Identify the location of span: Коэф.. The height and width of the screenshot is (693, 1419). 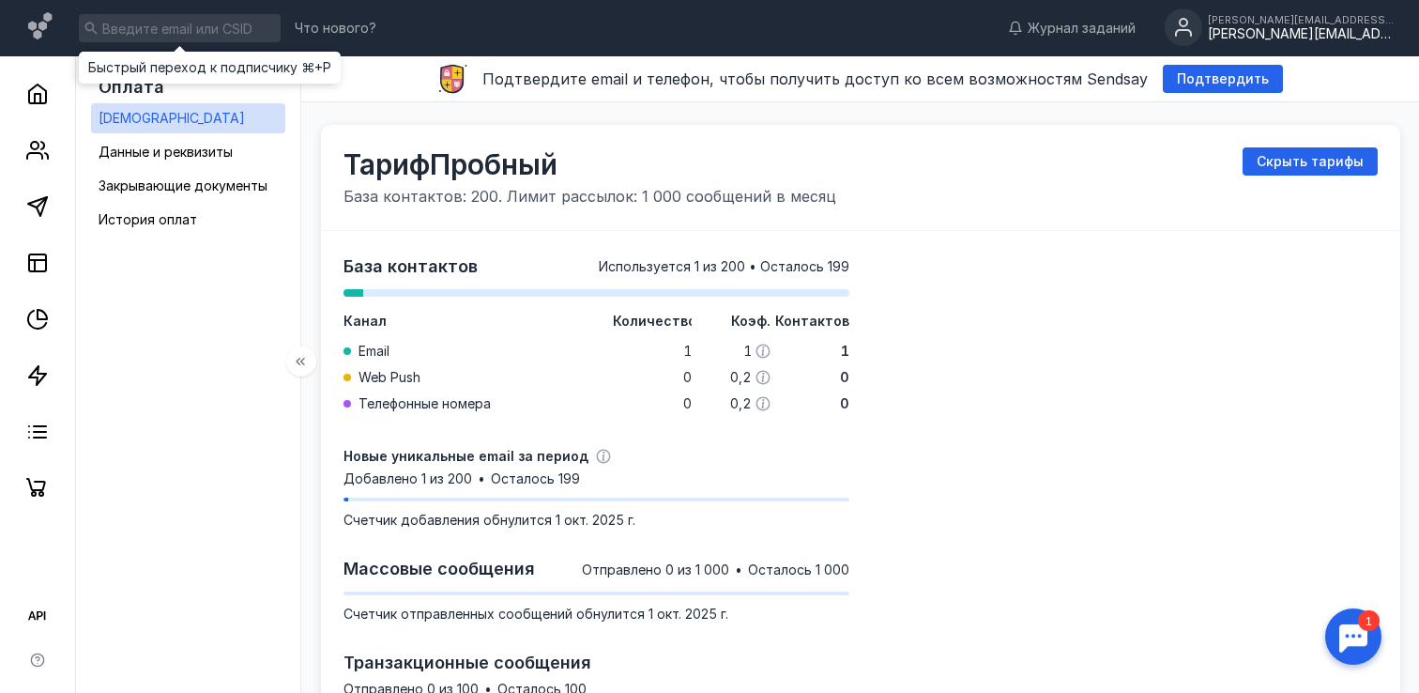
(751, 320).